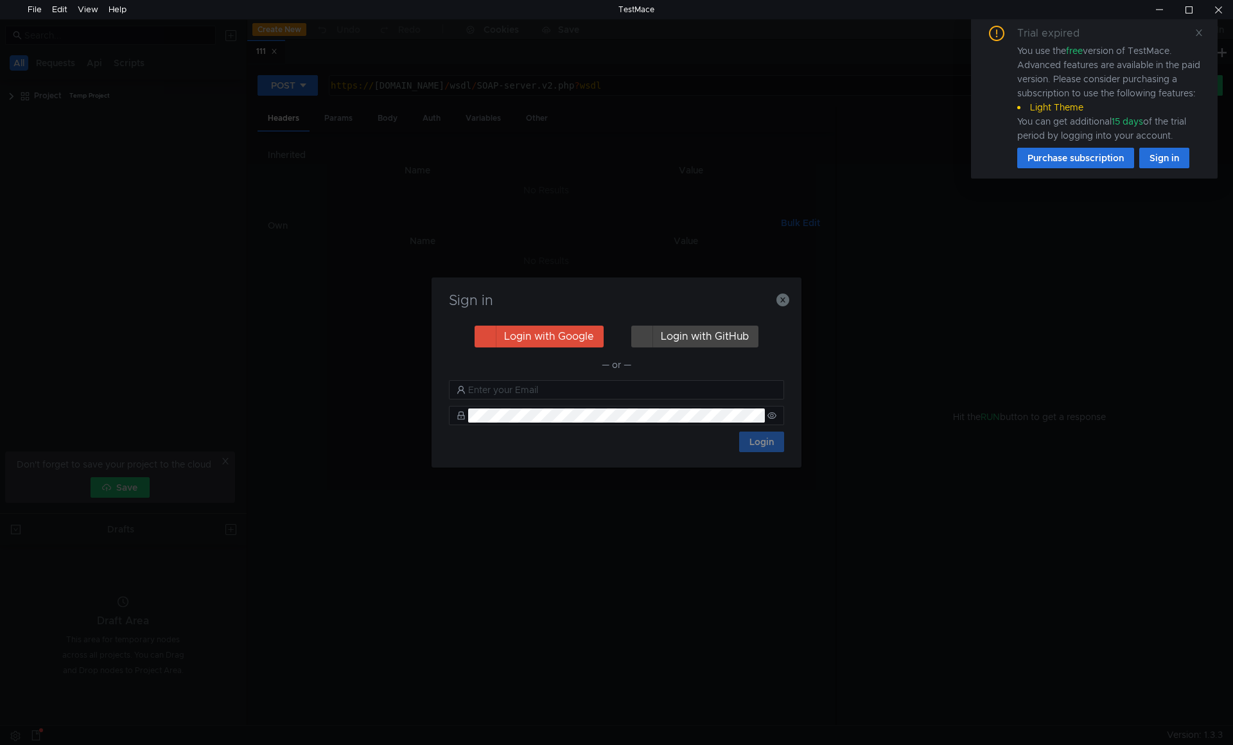  Describe the element at coordinates (1075, 158) in the screenshot. I see `button: Purchase subscription` at that location.